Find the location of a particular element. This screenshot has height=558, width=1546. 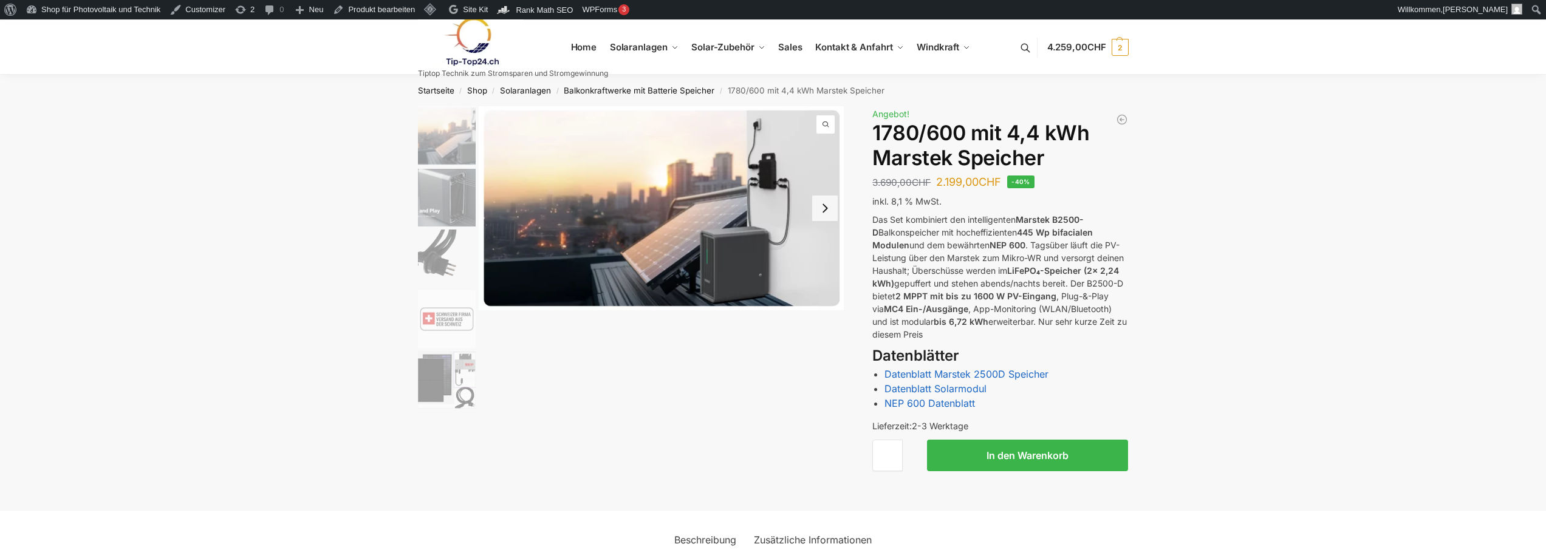

img: Anschlusskabel-3meter_schweizer-stecker is located at coordinates (446, 258).